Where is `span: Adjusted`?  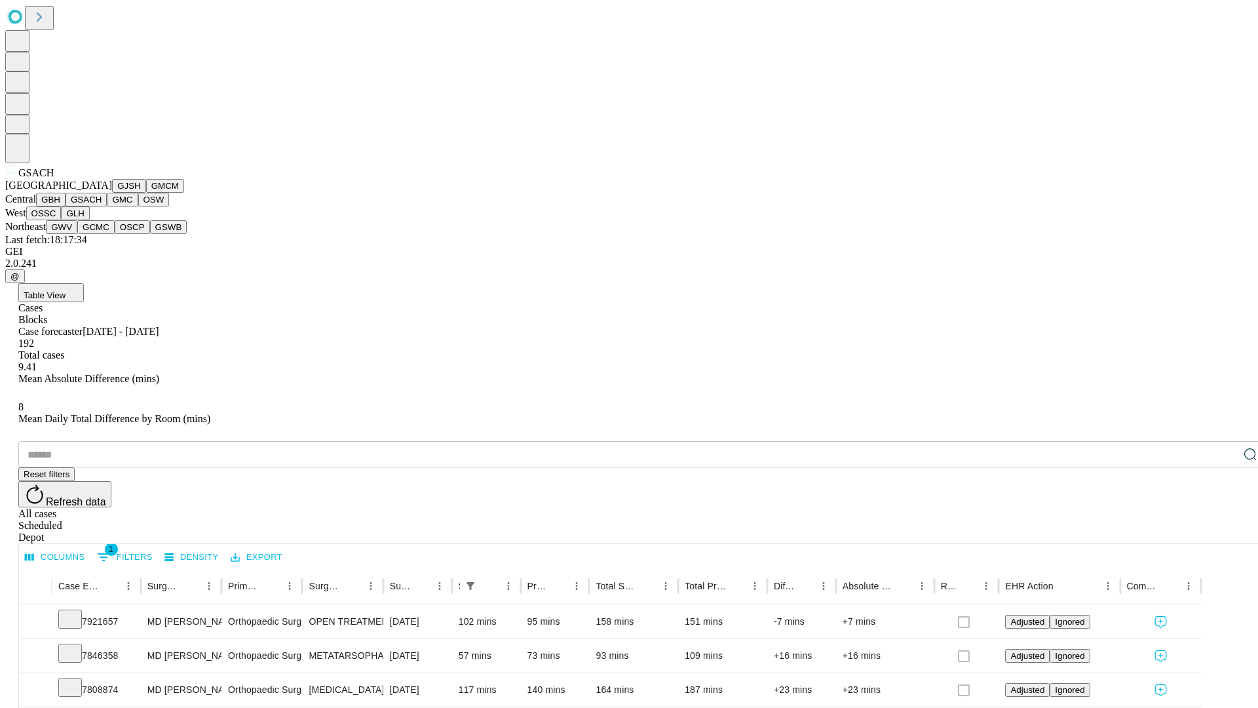
span: Adjusted is located at coordinates (1027, 689).